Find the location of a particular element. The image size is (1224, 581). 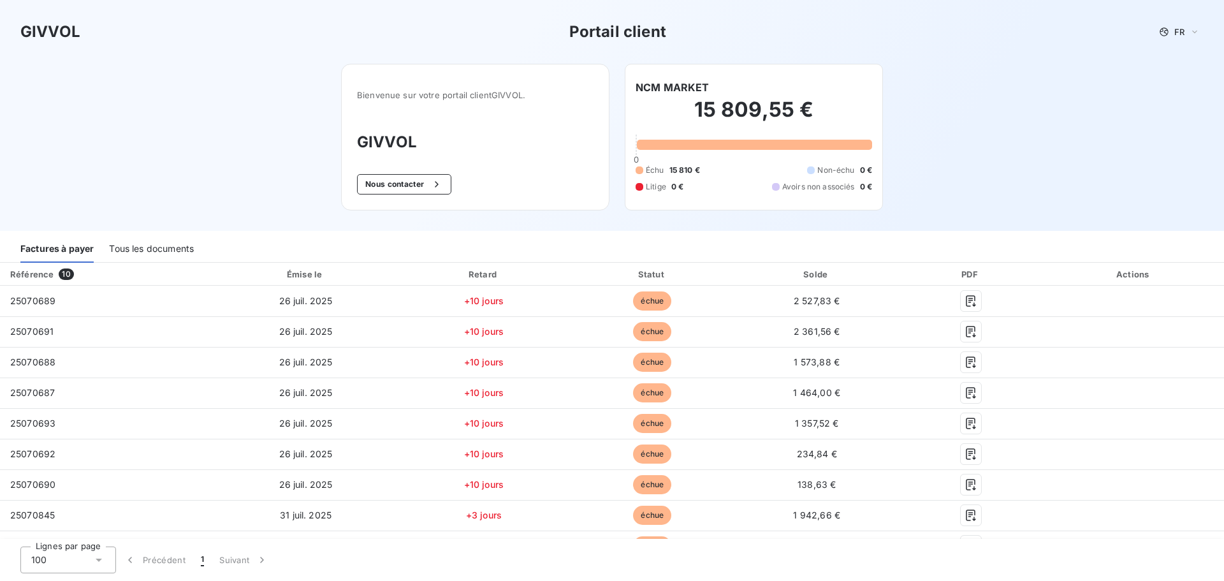

span: 1 942,66 € is located at coordinates (817, 515).